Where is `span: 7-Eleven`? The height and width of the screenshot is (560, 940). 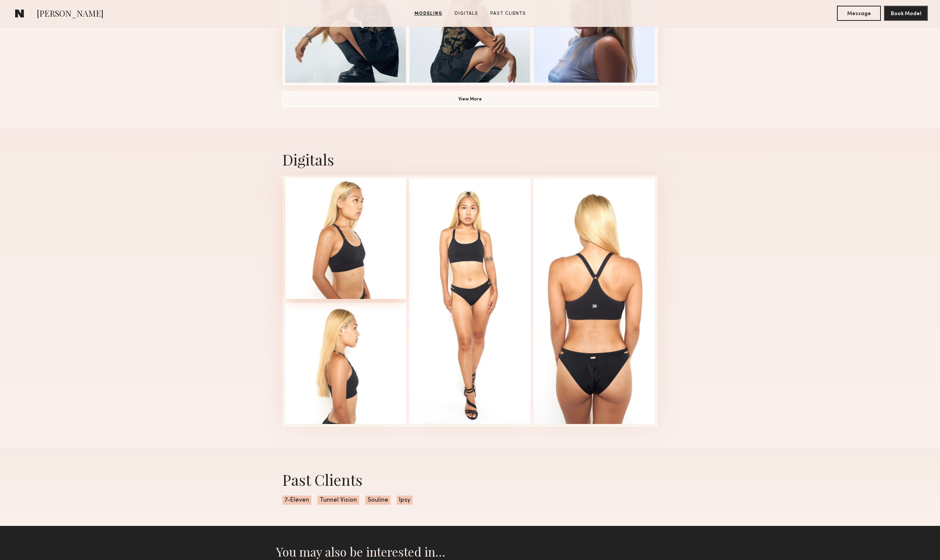 span: 7-Eleven is located at coordinates (297, 500).